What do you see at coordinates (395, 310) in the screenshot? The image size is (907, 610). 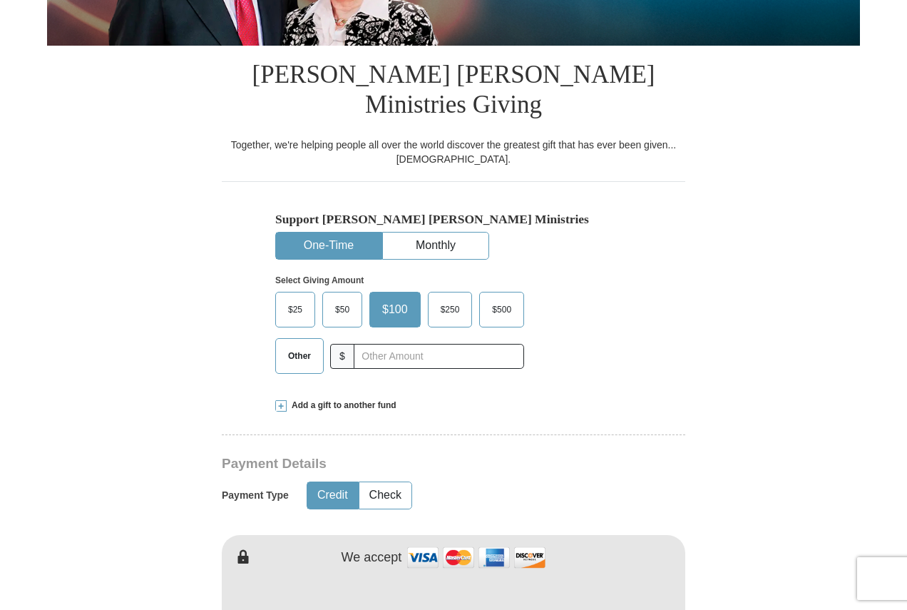 I see `span: $100` at bounding box center [395, 310].